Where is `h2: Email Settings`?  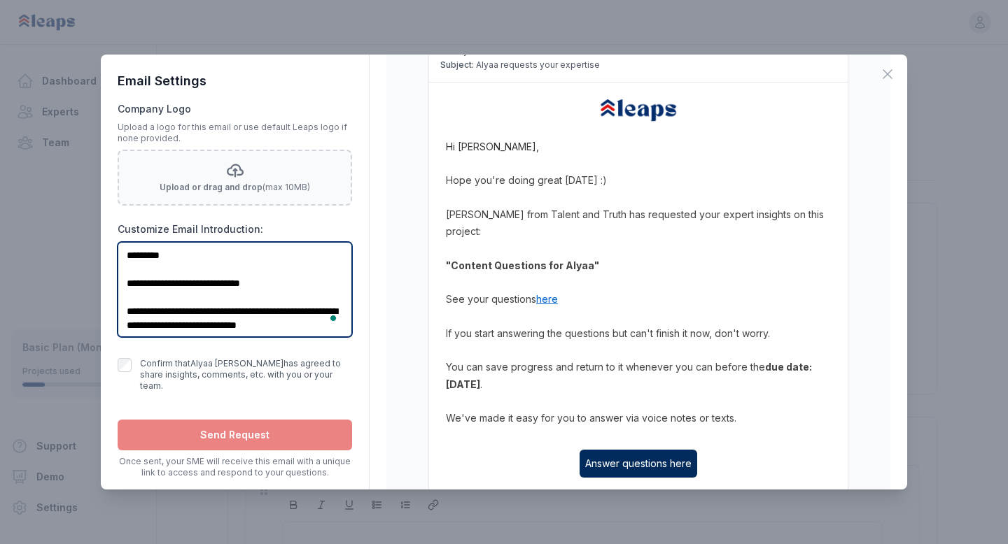
h2: Email Settings is located at coordinates (234, 81).